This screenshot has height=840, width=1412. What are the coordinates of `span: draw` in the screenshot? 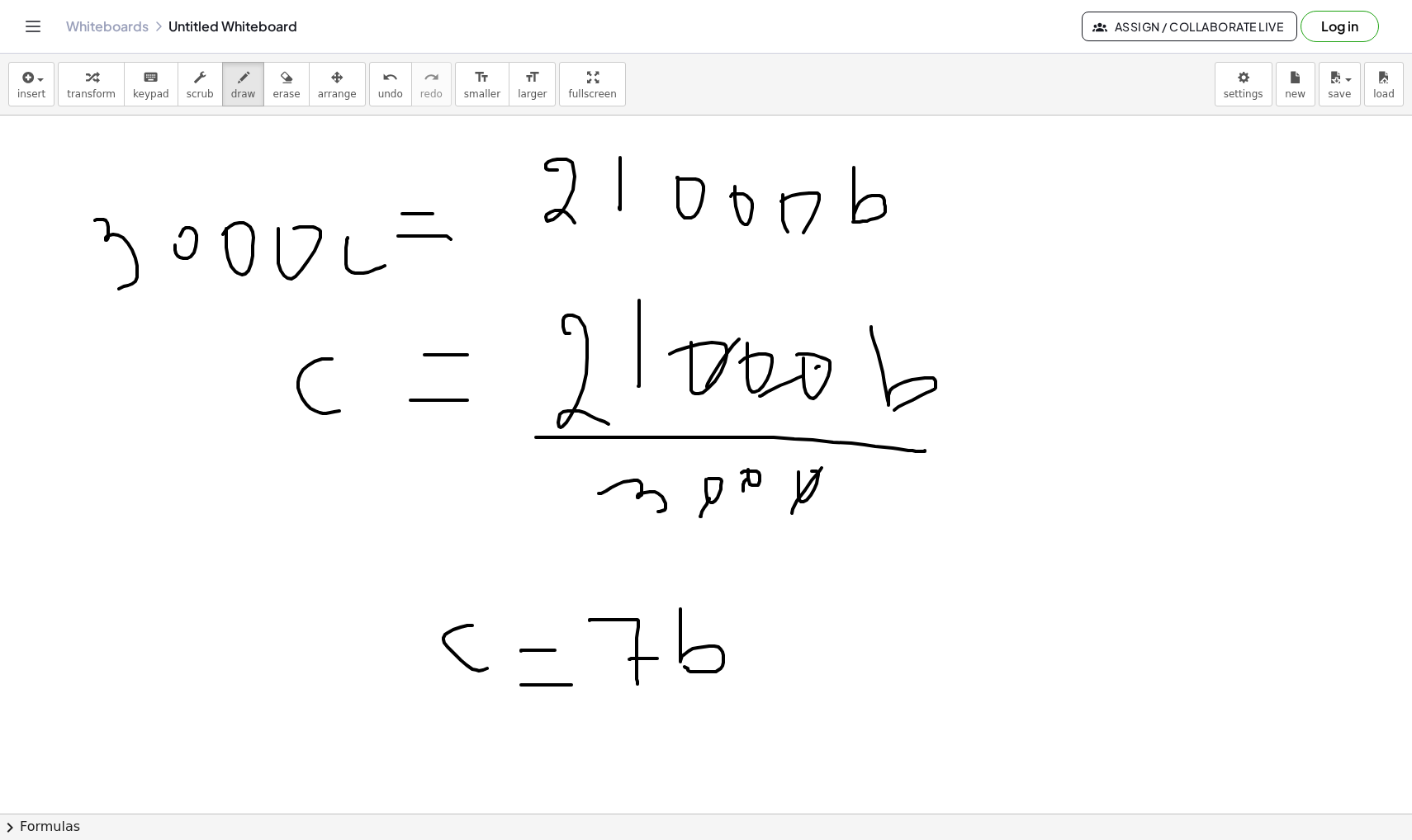 It's located at (244, 94).